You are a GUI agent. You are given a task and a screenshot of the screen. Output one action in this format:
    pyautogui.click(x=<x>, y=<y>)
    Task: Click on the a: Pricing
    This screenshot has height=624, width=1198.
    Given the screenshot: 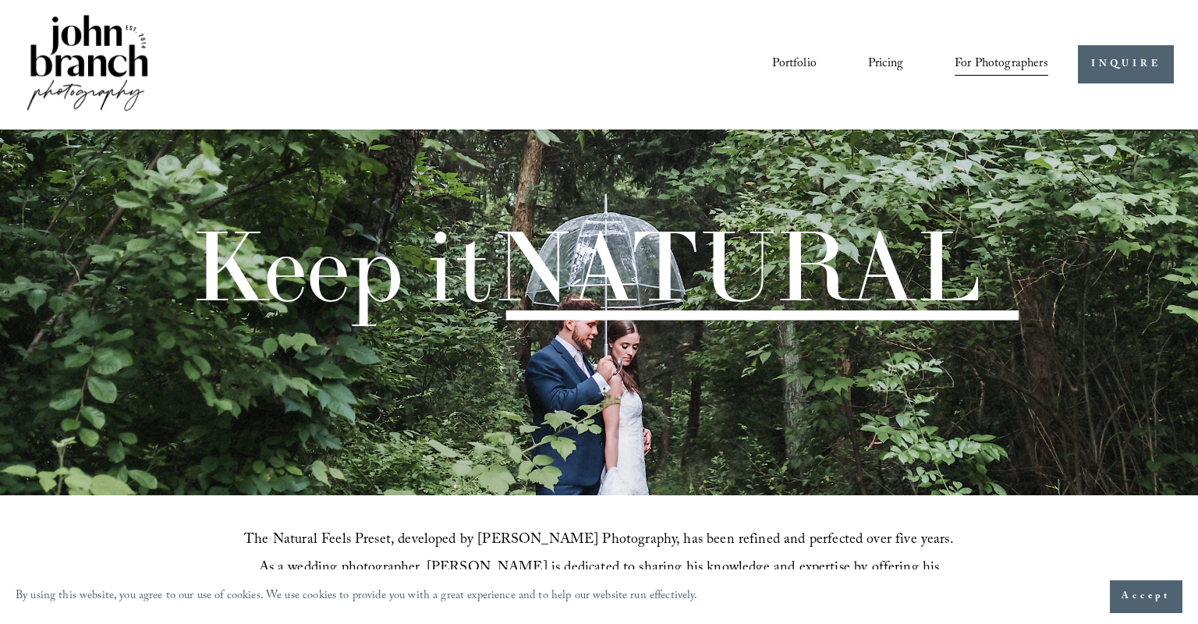 What is the action you would take?
    pyautogui.click(x=885, y=65)
    